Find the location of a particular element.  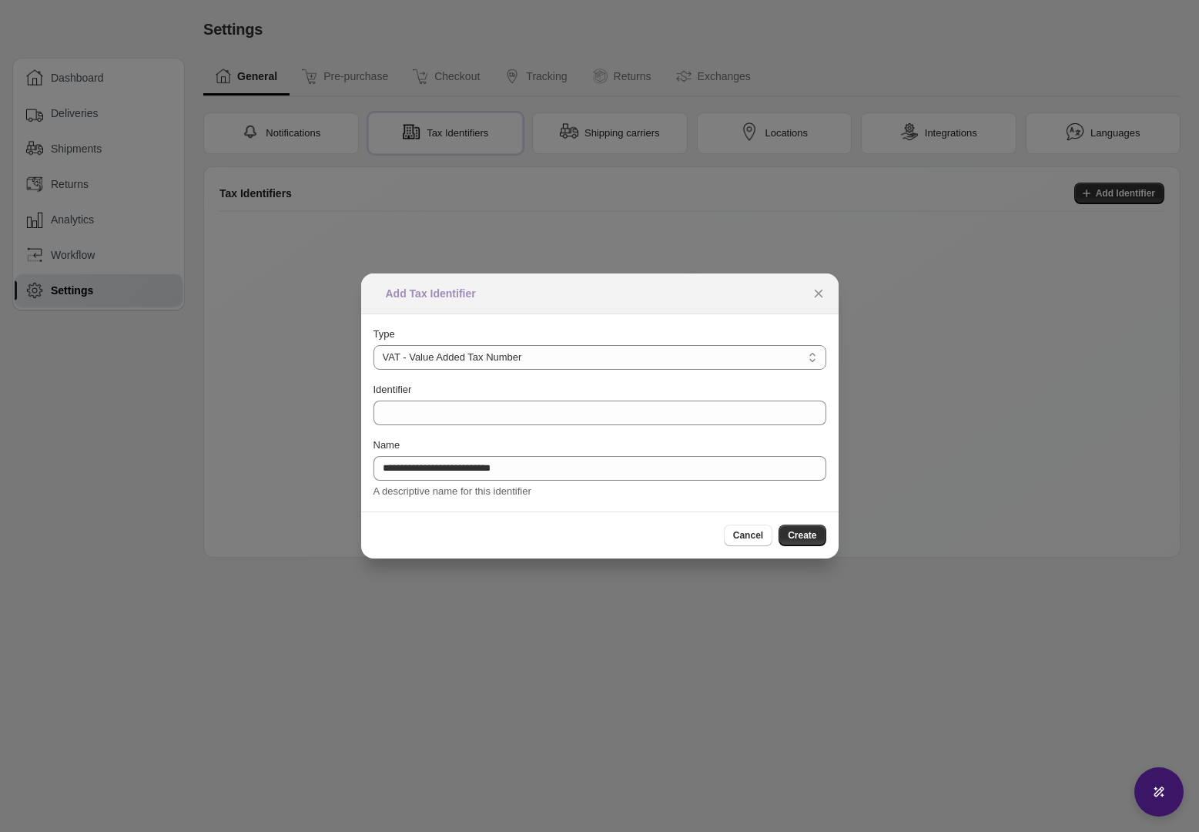

button: Cancel is located at coordinates (748, 535).